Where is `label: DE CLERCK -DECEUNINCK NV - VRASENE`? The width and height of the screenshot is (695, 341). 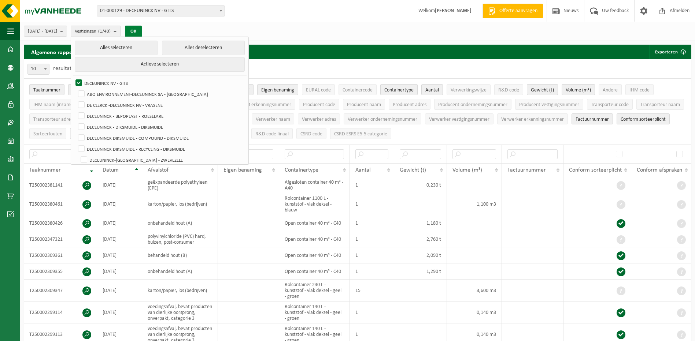
label: DE CLERCK -DECEUNINCK NV - VRASENE is located at coordinates (160, 105).